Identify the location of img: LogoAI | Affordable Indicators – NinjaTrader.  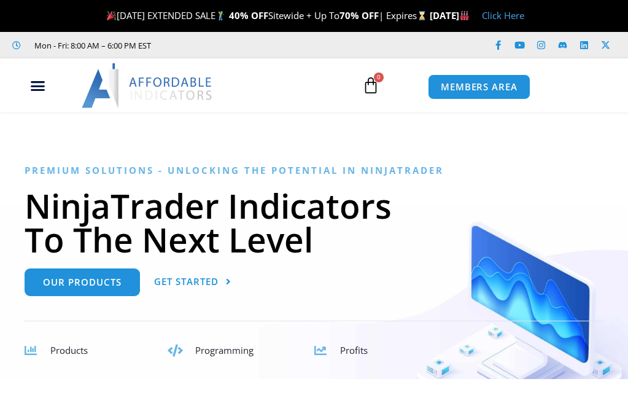
(147, 85).